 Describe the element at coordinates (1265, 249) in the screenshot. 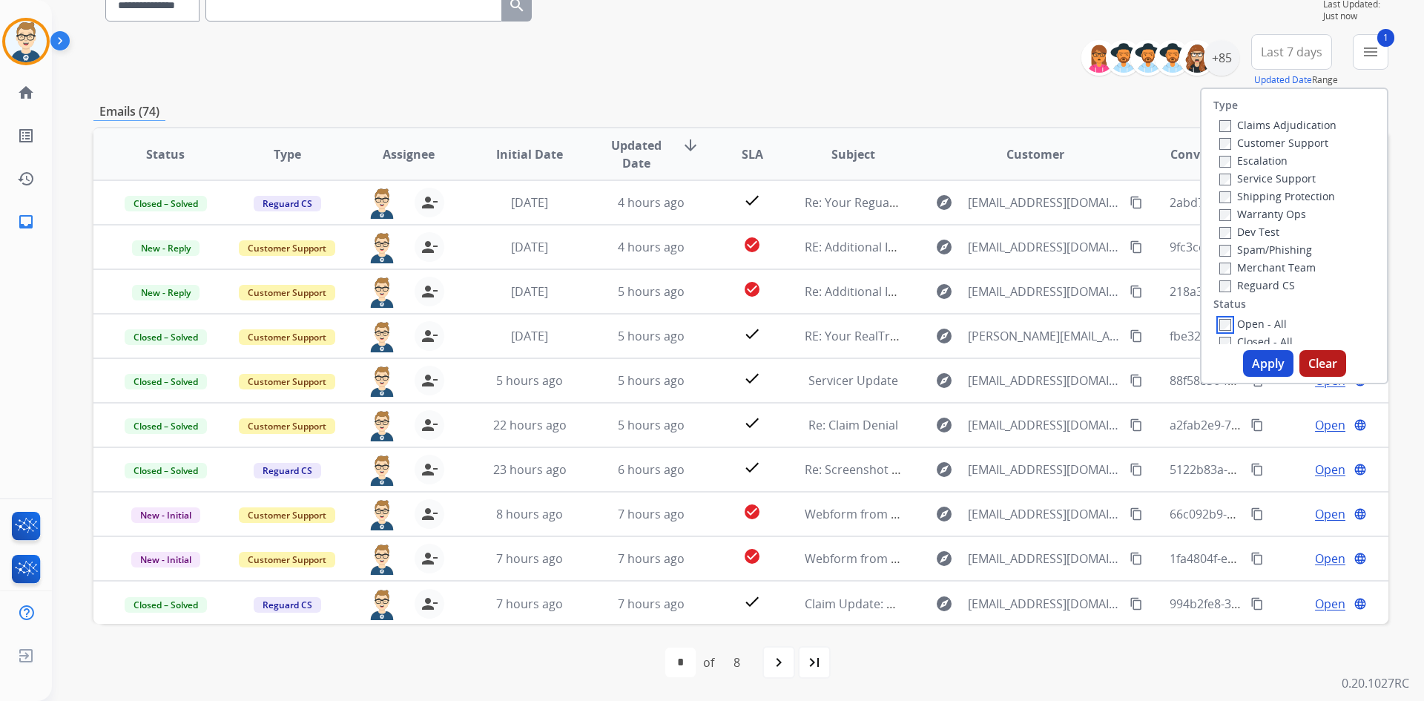

I see `label: Spam/Phishing` at that location.